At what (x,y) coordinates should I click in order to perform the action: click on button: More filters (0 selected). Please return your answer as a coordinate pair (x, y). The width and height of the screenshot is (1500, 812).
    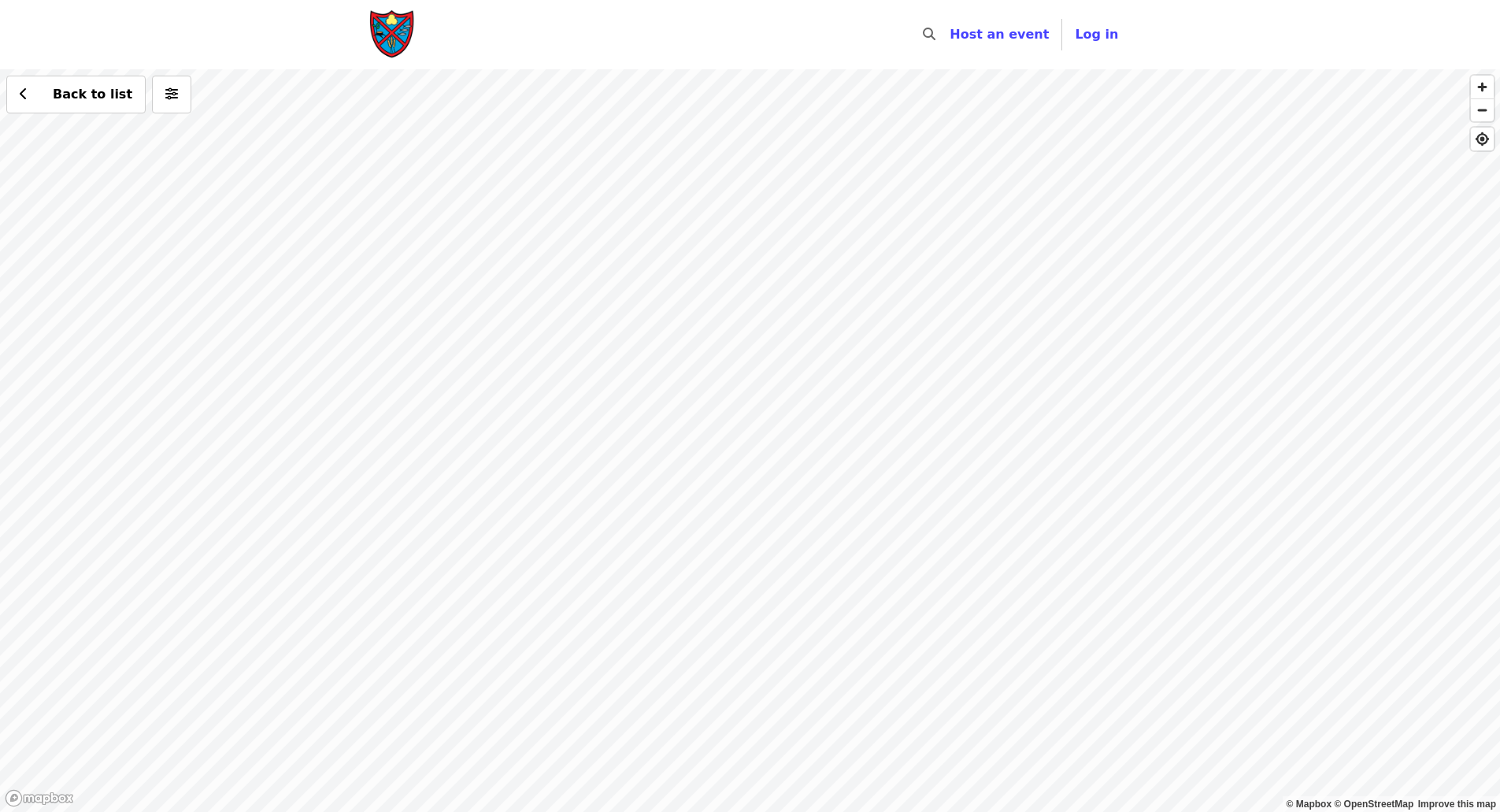
    Looking at the image, I should click on (172, 94).